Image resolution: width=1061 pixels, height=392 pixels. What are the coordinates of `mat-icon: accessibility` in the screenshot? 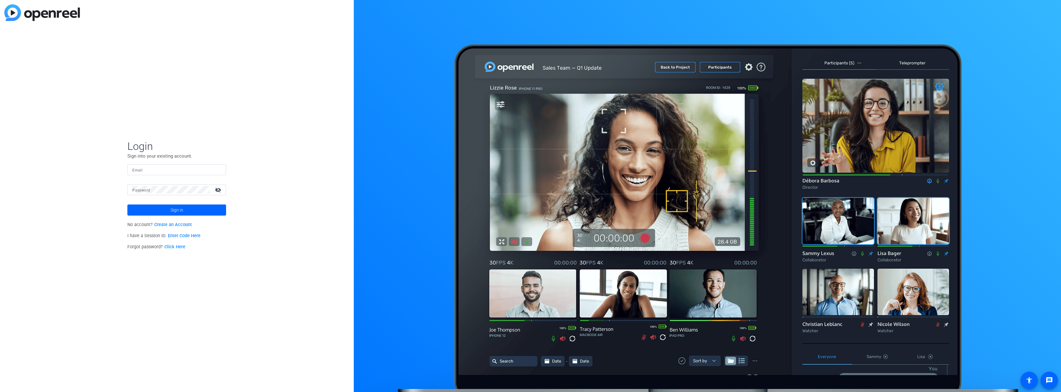 It's located at (1030, 380).